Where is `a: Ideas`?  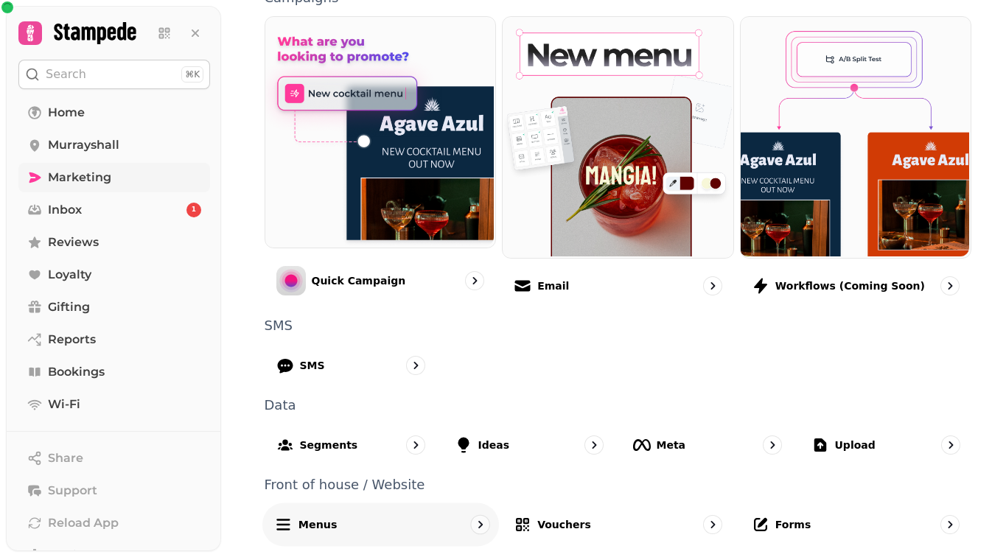 a: Ideas is located at coordinates (529, 445).